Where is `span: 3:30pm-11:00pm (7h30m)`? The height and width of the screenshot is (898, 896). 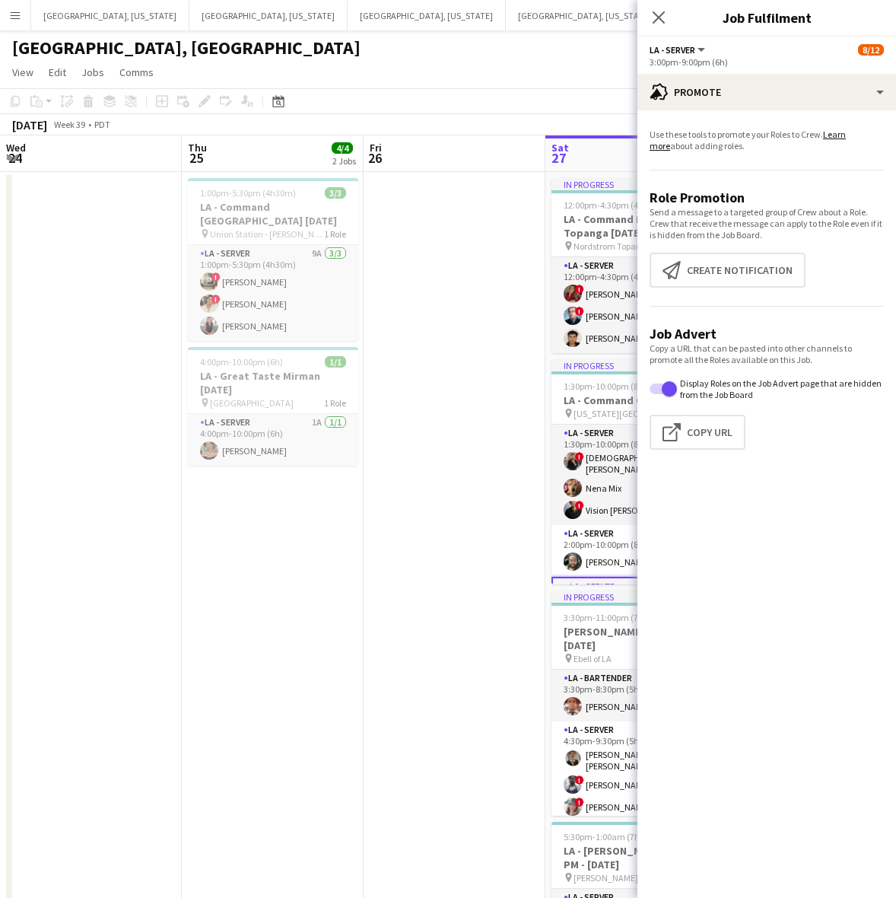
span: 3:30pm-11:00pm (7h30m) is located at coordinates (614, 617).